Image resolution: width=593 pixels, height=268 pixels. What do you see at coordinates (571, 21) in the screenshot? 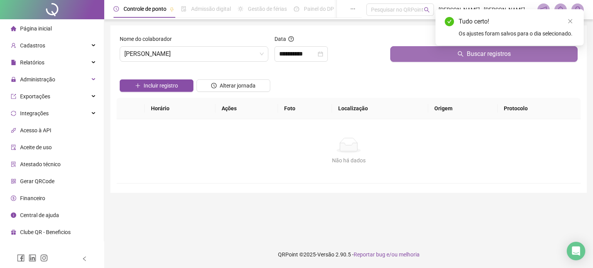
I see `span: close` at bounding box center [571, 21].